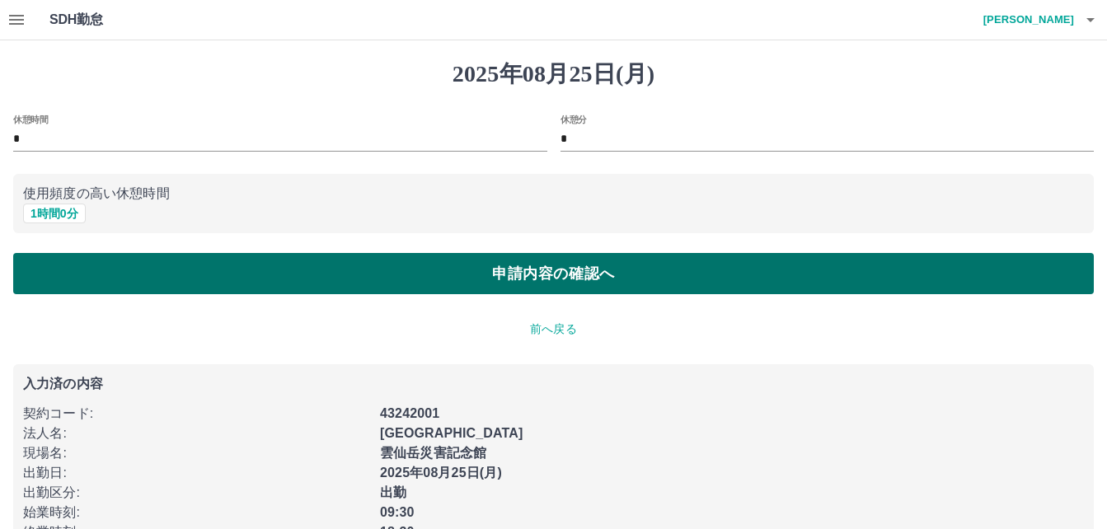 This screenshot has width=1107, height=529. I want to click on h1: 2025年08月25日(月), so click(553, 74).